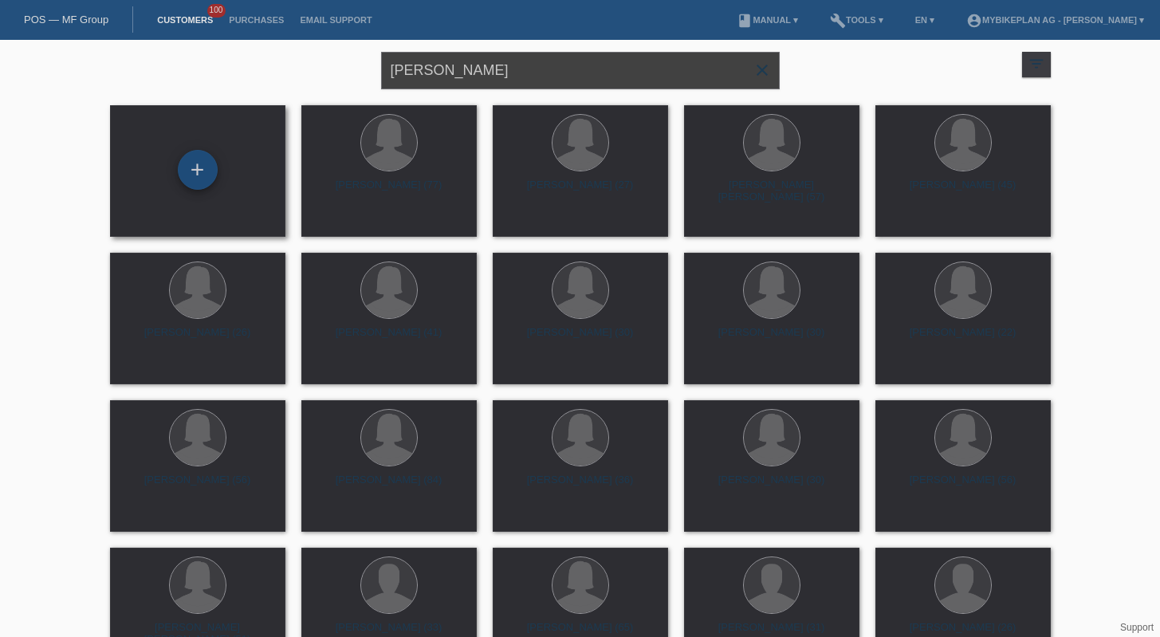 This screenshot has height=637, width=1160. Describe the element at coordinates (580, 70) in the screenshot. I see `input: Search...` at that location.